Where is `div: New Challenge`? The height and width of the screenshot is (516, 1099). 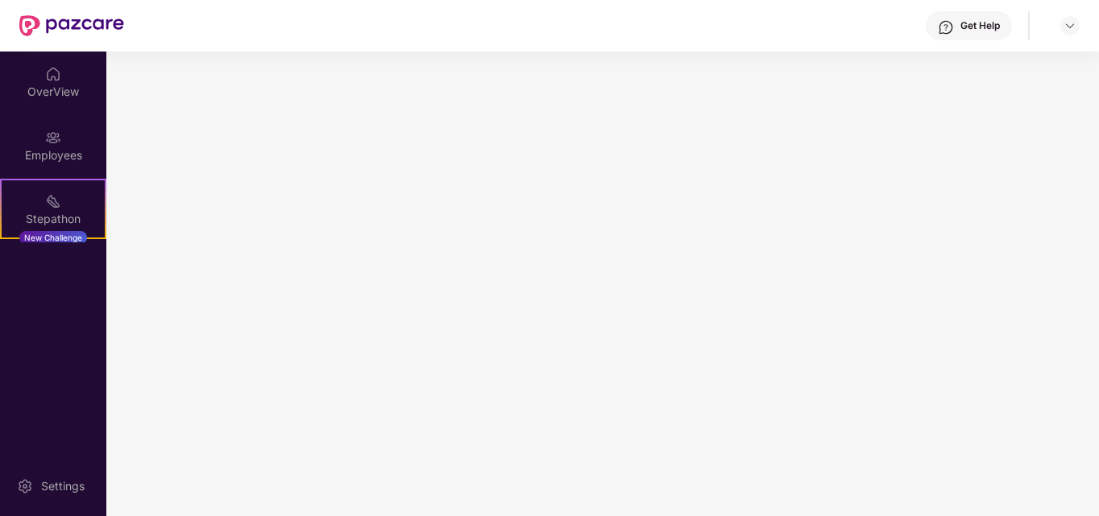 div: New Challenge is located at coordinates (53, 238).